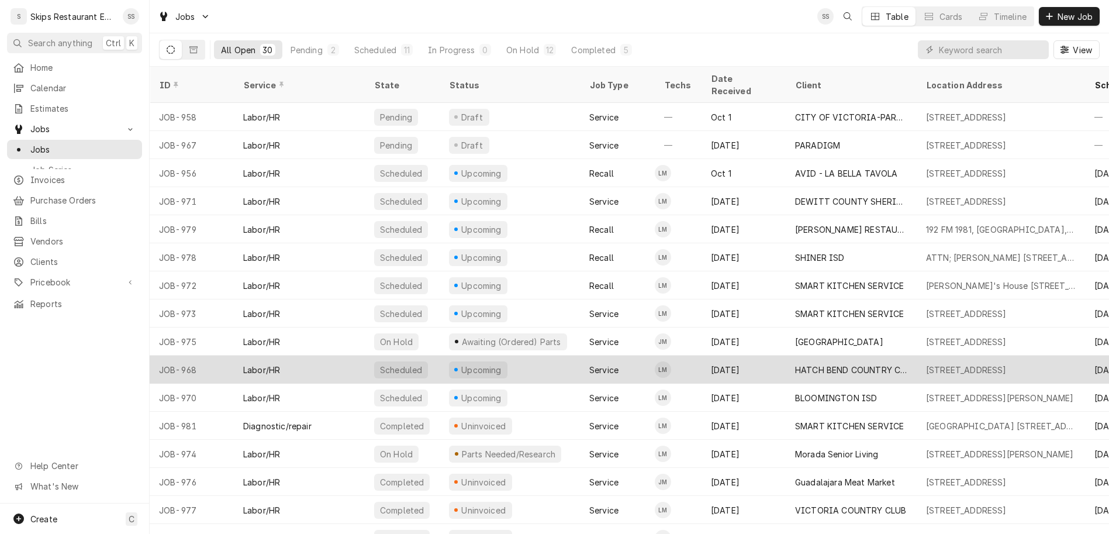 This screenshot has height=534, width=1109. I want to click on div: JOB-973, so click(192, 313).